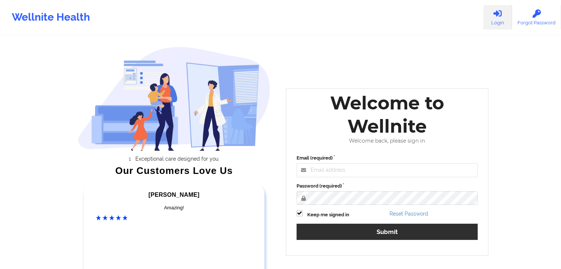 Image resolution: width=561 pixels, height=269 pixels. What do you see at coordinates (387, 170) in the screenshot?
I see `input: Email address` at bounding box center [387, 170].